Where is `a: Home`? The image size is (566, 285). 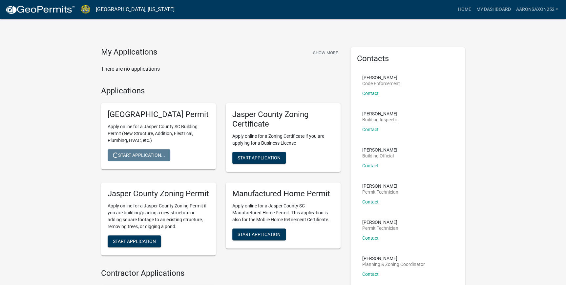
a: Home is located at coordinates (465, 10).